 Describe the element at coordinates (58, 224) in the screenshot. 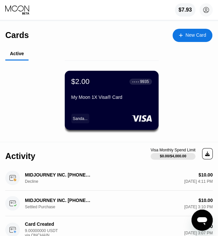

I see `div: Card Created` at that location.